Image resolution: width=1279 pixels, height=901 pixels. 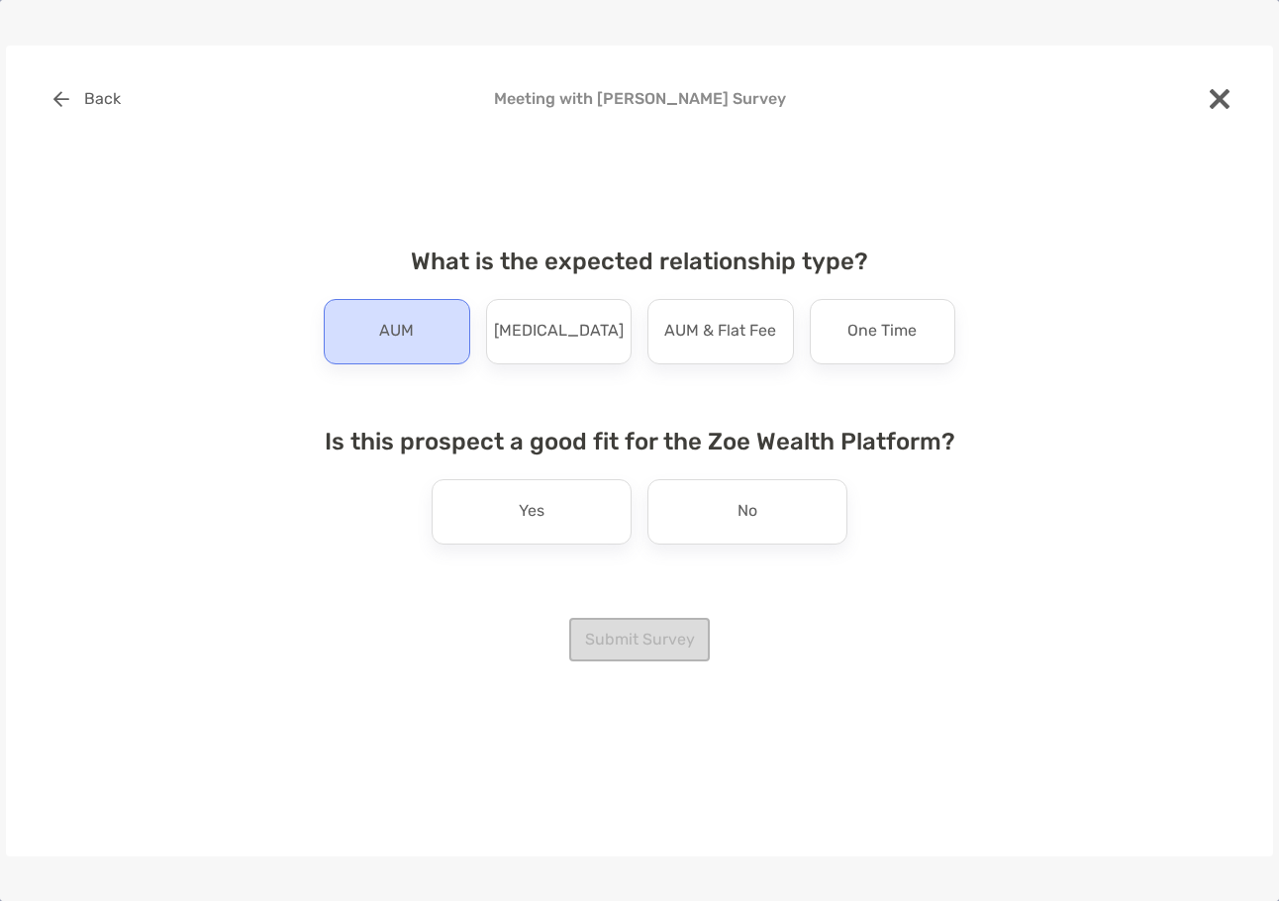 What do you see at coordinates (61, 99) in the screenshot?
I see `img: button icon` at bounding box center [61, 99].